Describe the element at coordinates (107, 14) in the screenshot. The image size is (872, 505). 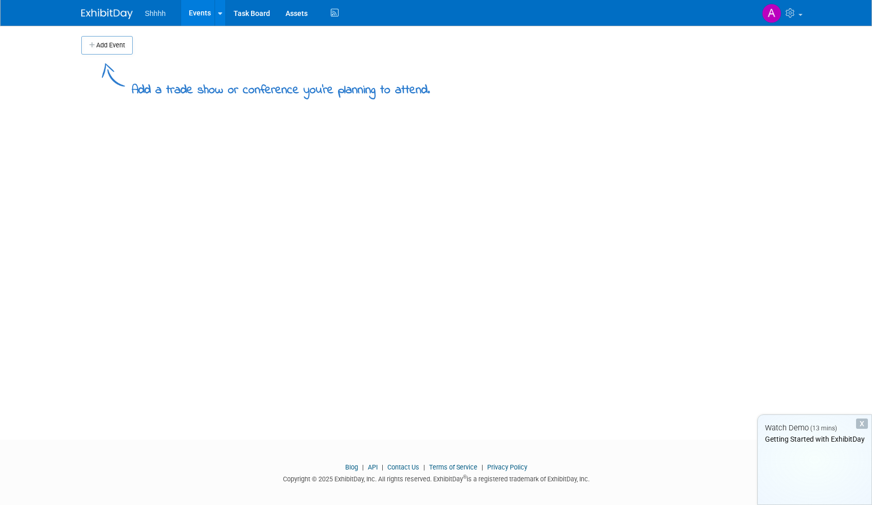
I see `img: ExhibitDay` at that location.